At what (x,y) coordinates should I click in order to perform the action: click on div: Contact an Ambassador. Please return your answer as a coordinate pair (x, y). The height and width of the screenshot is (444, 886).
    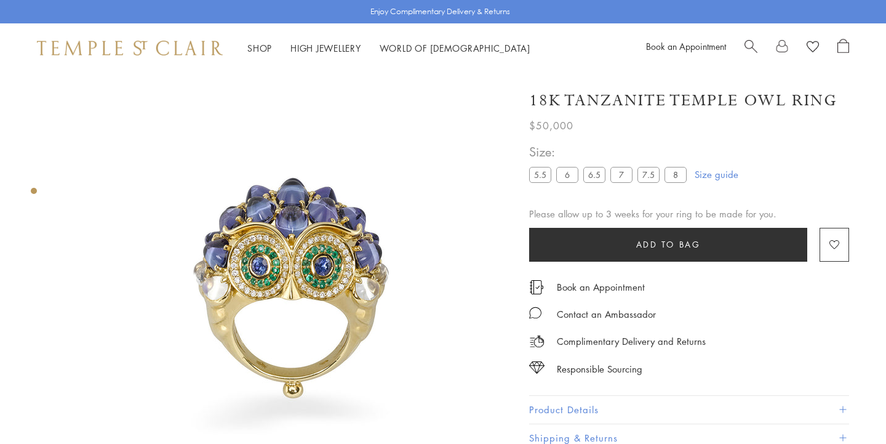
    Looking at the image, I should click on (606, 314).